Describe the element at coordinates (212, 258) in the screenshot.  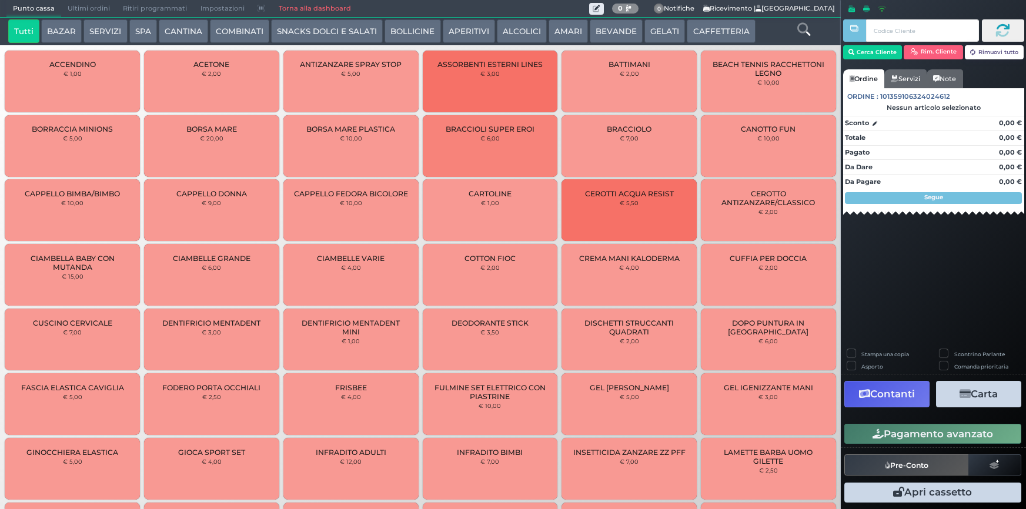
I see `span: CIAMBELLE GRANDE` at that location.